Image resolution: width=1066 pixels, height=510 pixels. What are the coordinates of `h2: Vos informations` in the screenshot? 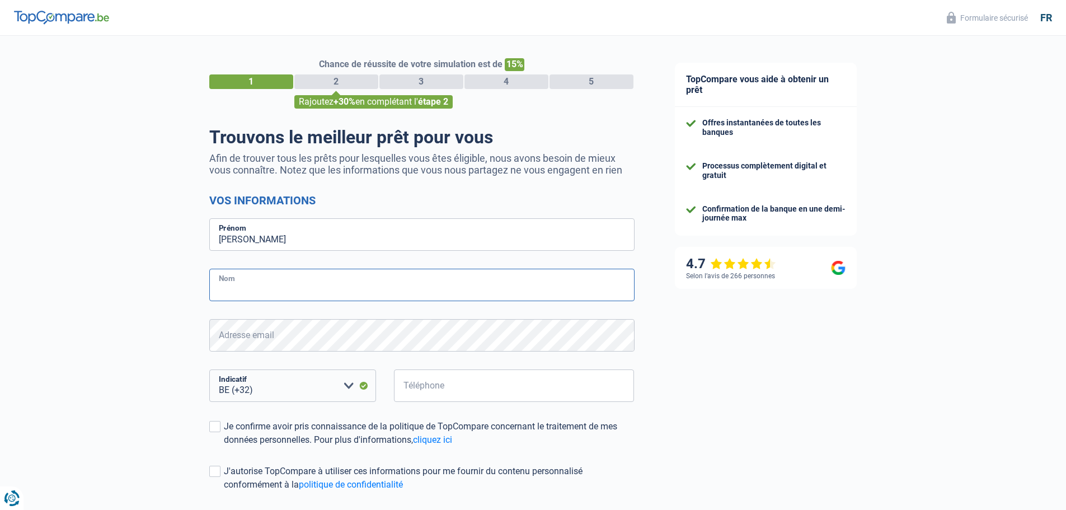 It's located at (422, 200).